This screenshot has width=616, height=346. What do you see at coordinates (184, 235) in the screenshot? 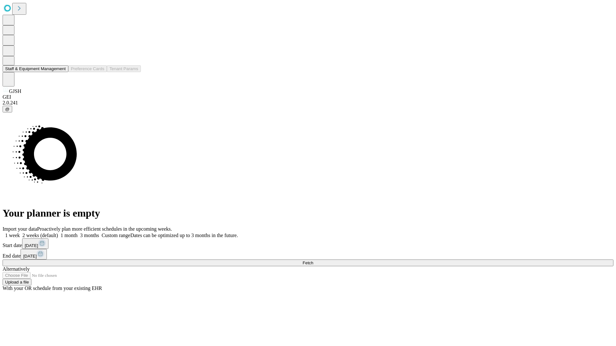
I see `span: Dates can be optimized up to 3 months in the future.` at bounding box center [184, 235].